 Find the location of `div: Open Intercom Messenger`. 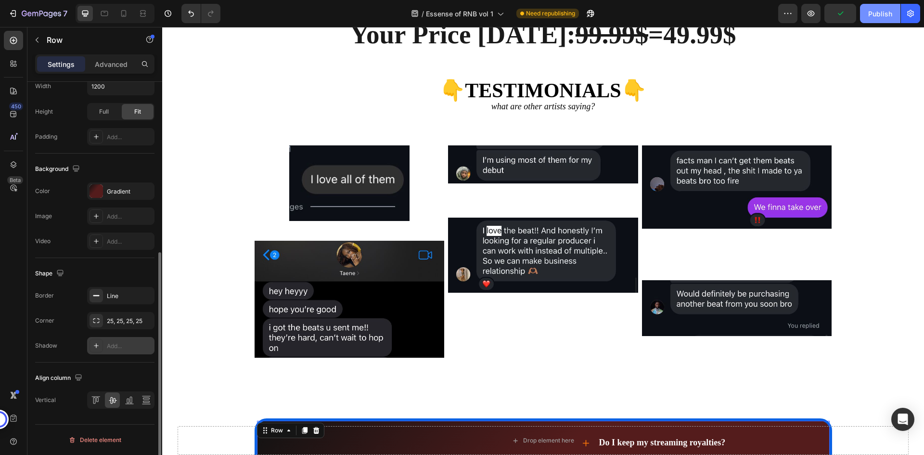

div: Open Intercom Messenger is located at coordinates (903, 419).